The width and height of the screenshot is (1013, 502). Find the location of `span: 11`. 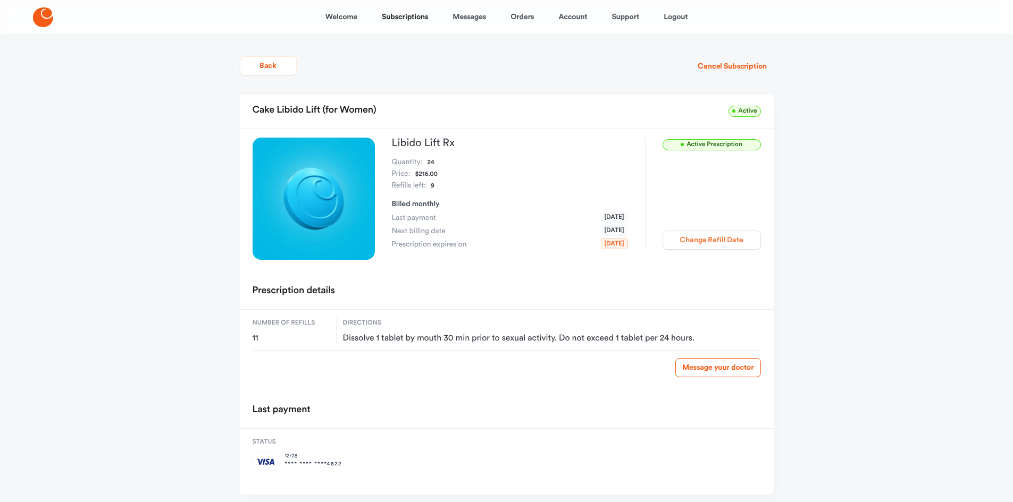

span: 11 is located at coordinates (291, 339).